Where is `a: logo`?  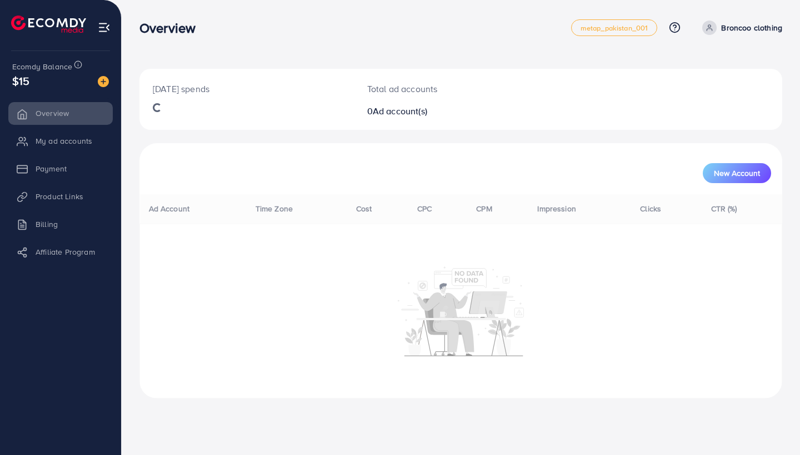
a: logo is located at coordinates (48, 24).